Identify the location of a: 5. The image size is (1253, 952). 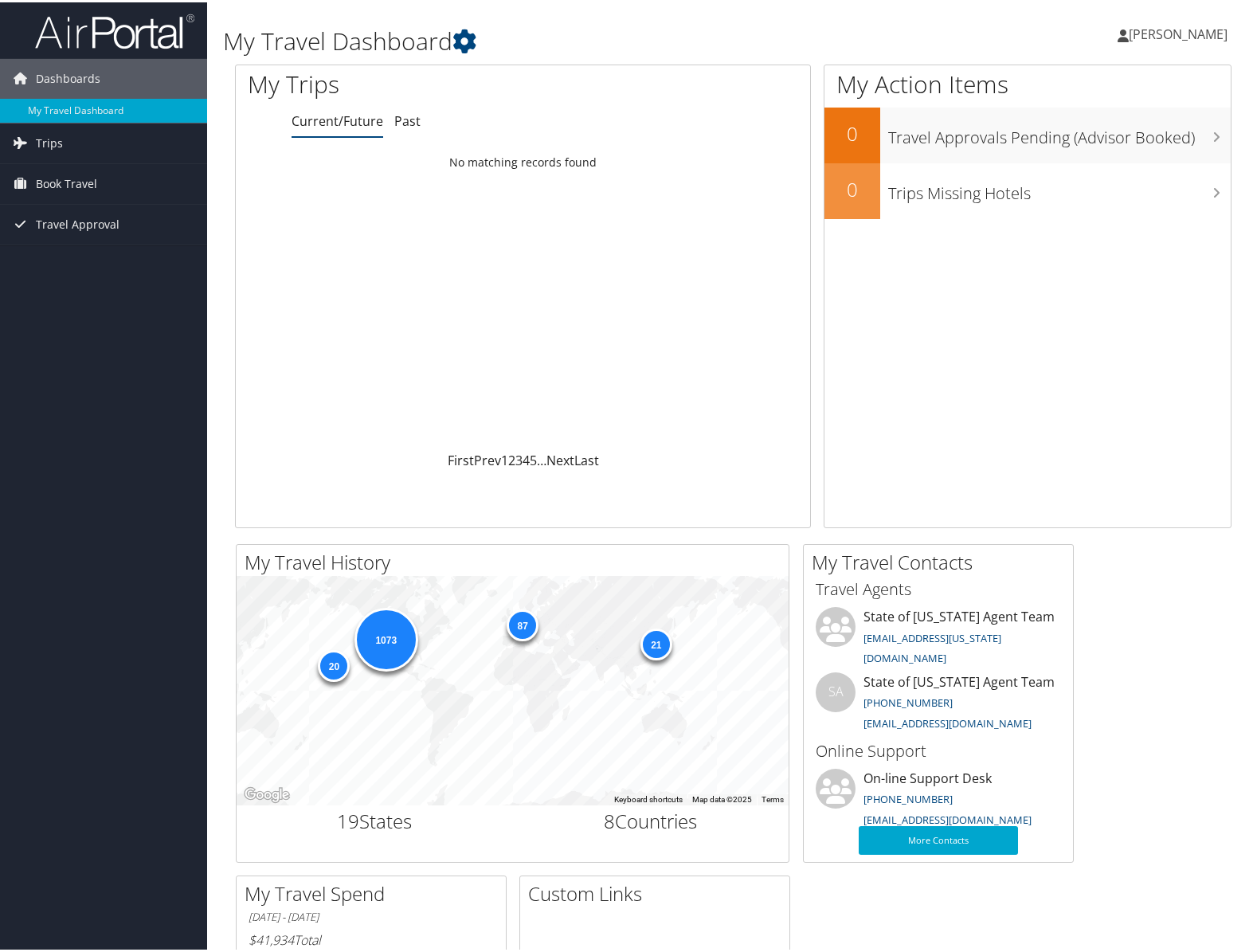
(533, 458).